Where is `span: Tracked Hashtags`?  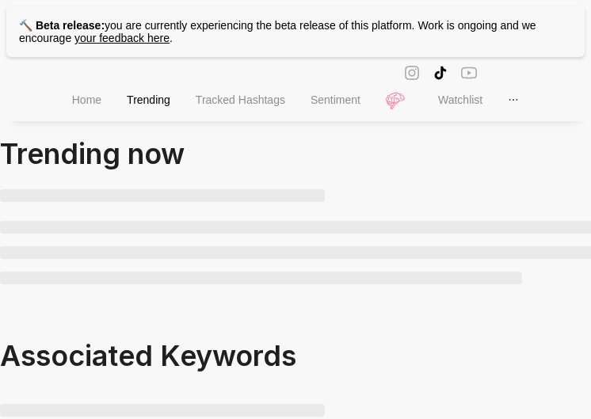
span: Tracked Hashtags is located at coordinates (240, 100).